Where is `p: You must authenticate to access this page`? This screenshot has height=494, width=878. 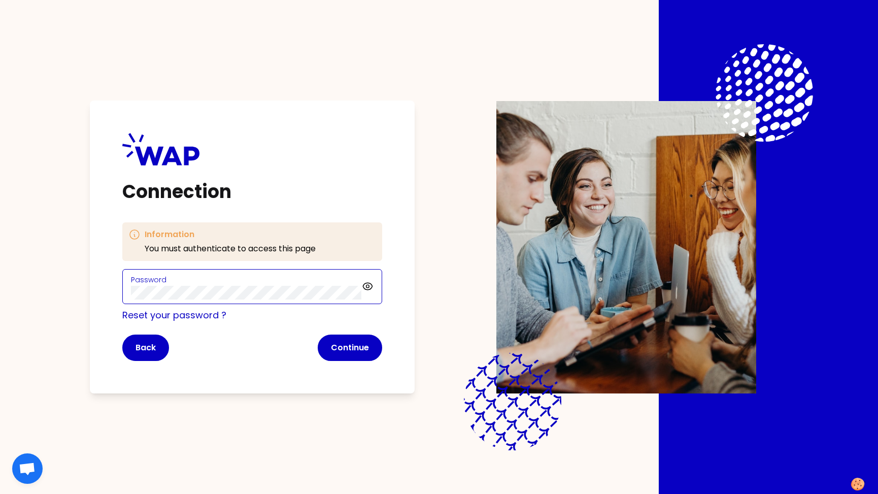 p: You must authenticate to access this page is located at coordinates (230, 249).